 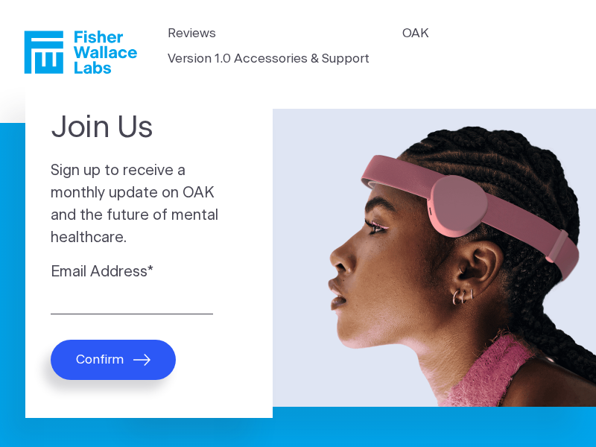 What do you see at coordinates (149, 127) in the screenshot?
I see `h1: Join Us` at bounding box center [149, 127].